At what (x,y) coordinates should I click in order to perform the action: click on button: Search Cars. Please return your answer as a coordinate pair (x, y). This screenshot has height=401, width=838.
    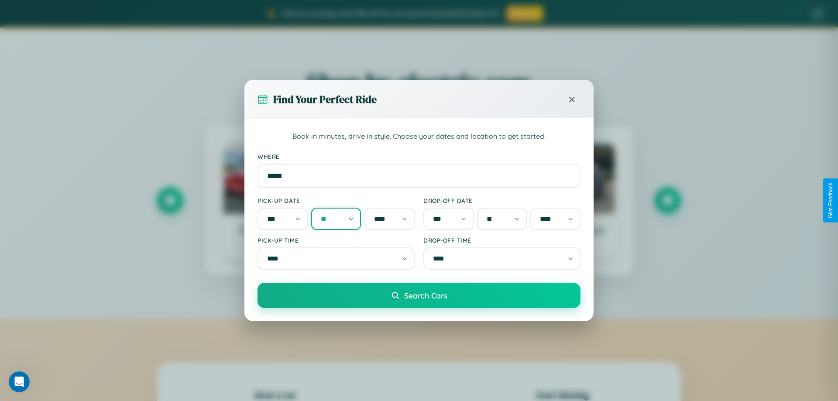
    Looking at the image, I should click on (419, 295).